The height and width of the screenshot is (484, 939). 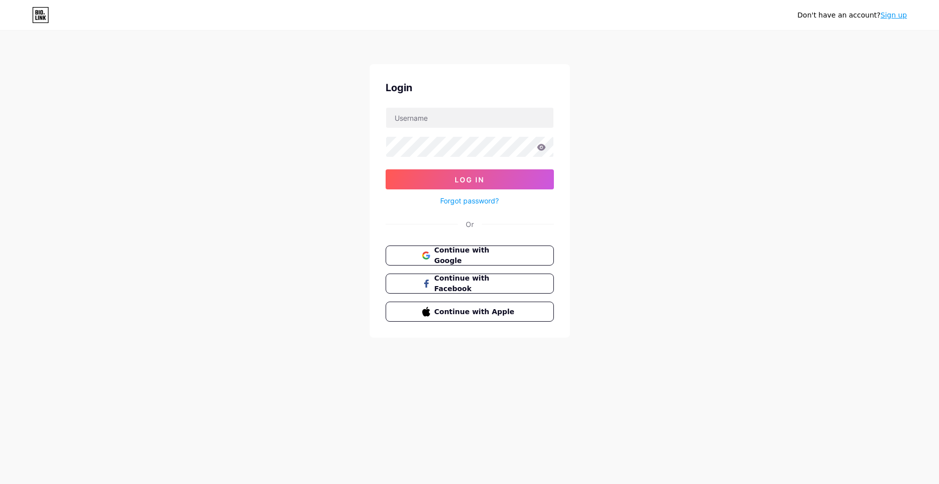 What do you see at coordinates (470, 224) in the screenshot?
I see `div: Or` at bounding box center [470, 224].